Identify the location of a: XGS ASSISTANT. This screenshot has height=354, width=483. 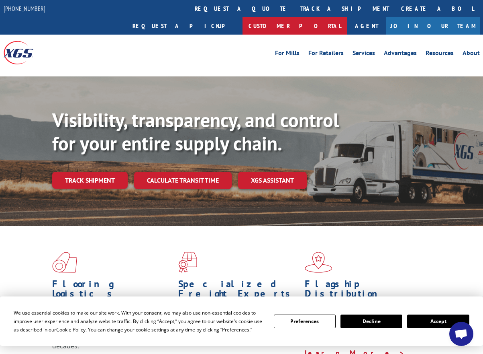
(272, 180).